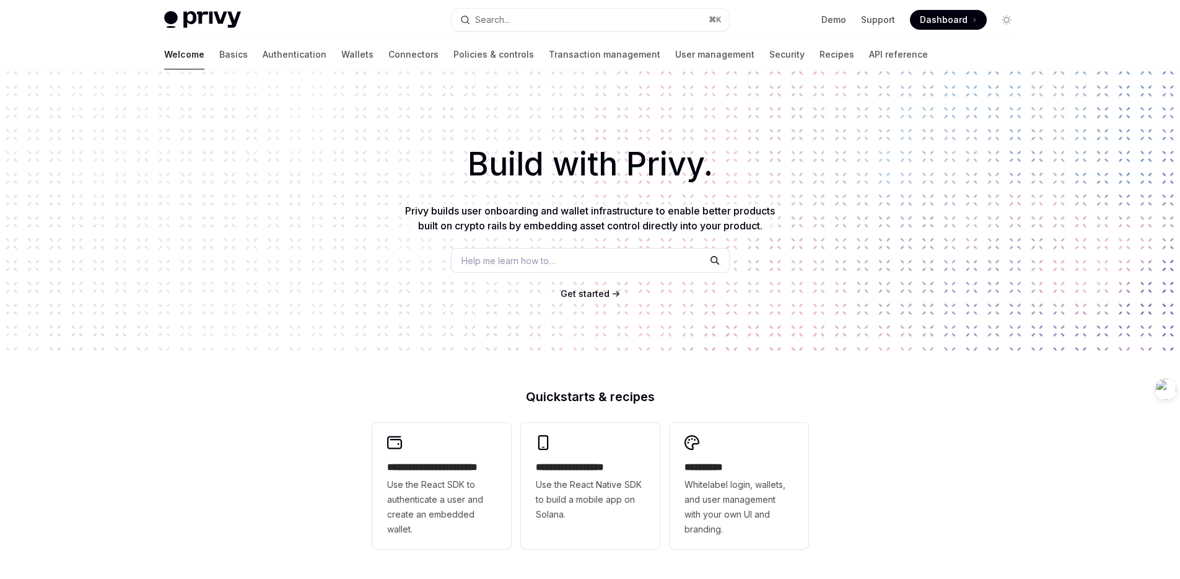  What do you see at coordinates (294, 55) in the screenshot?
I see `a: Authentication` at bounding box center [294, 55].